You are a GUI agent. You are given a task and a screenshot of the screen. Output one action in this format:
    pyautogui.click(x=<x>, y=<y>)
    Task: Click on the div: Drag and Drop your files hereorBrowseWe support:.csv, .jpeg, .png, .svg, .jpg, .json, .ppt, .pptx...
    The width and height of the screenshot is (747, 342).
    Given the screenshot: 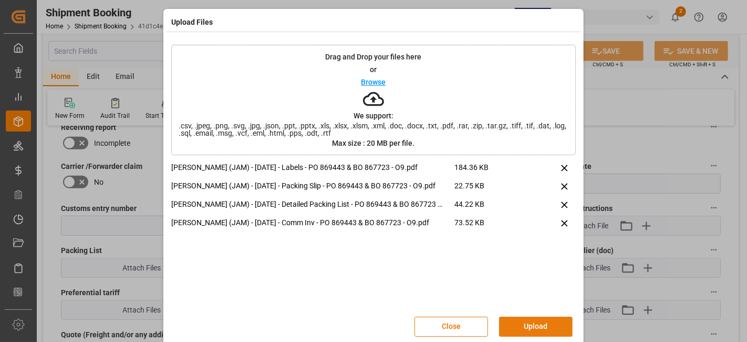 What is the action you would take?
    pyautogui.click(x=374, y=100)
    